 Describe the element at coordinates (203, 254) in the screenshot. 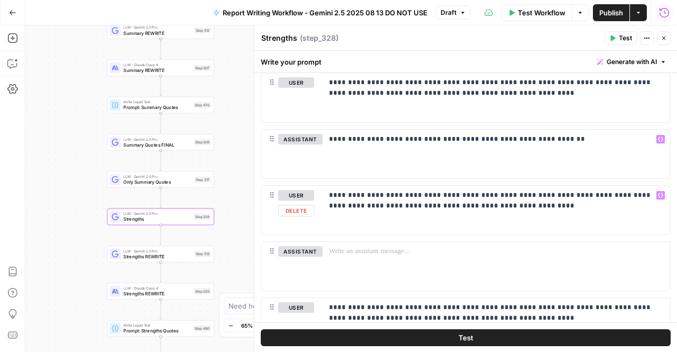

I see `div: Step 513` at that location.